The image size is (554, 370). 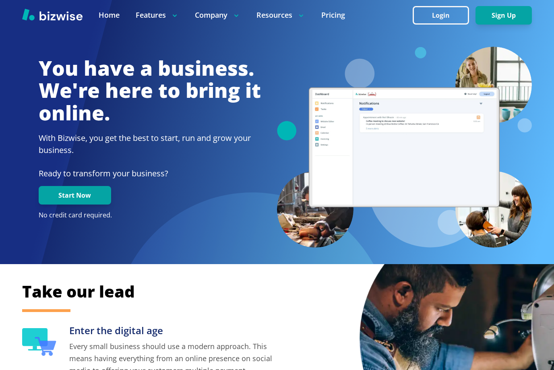 What do you see at coordinates (217, 15) in the screenshot?
I see `p: Company` at bounding box center [217, 15].